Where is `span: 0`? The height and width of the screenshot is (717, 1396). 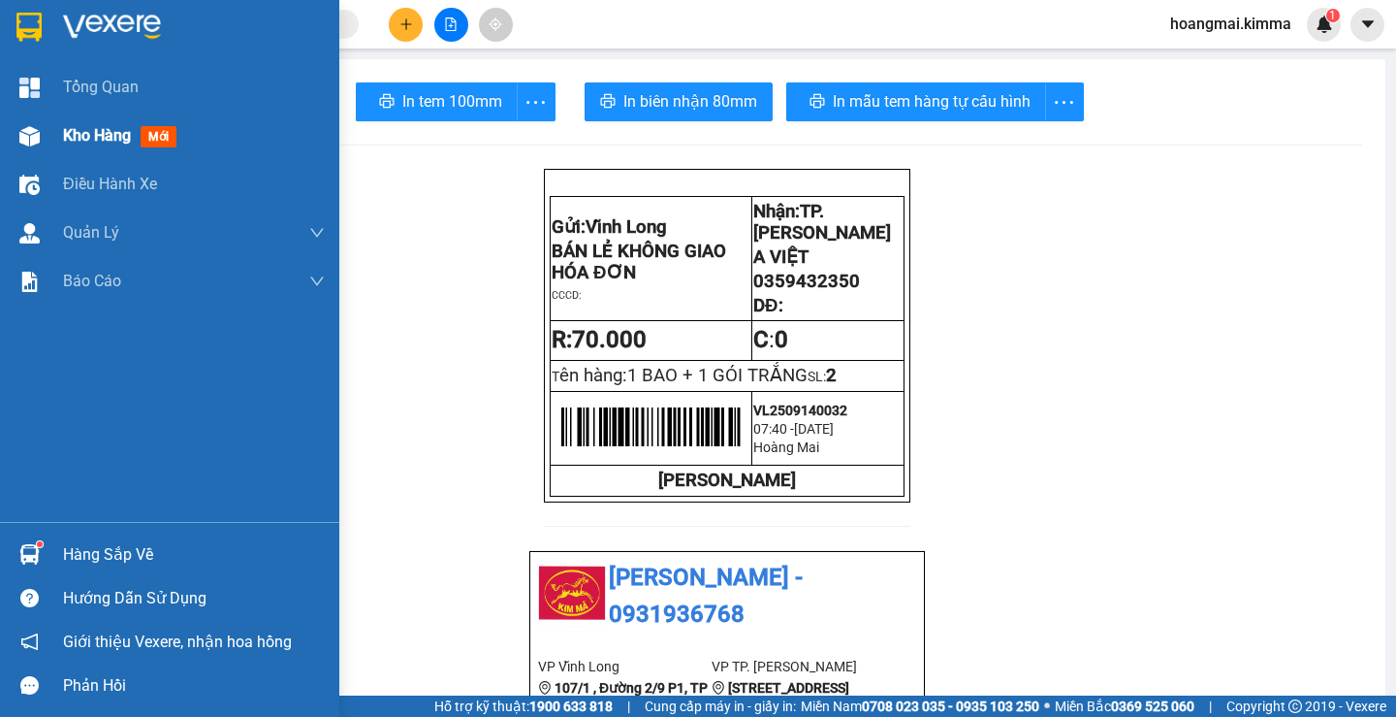 span: 0 is located at coordinates (781, 339).